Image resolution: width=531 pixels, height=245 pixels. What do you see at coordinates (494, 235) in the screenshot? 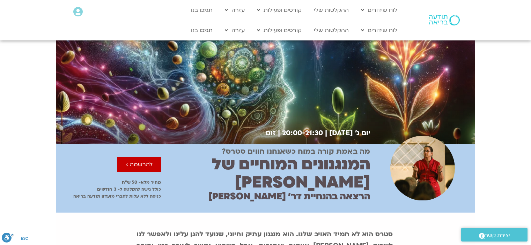
I see `a: יצירת קשר` at bounding box center [494, 235].